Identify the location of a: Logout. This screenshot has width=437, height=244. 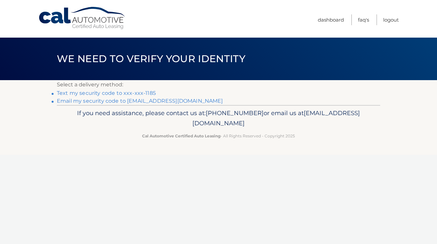
(391, 20).